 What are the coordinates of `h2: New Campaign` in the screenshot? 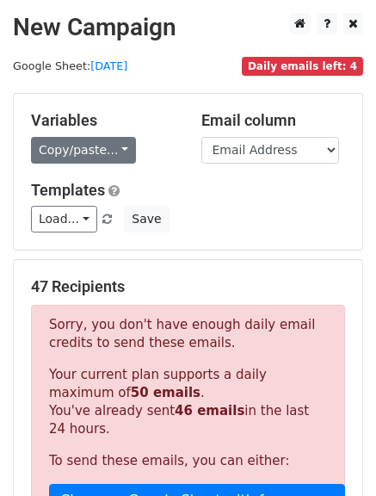 It's located at (188, 28).